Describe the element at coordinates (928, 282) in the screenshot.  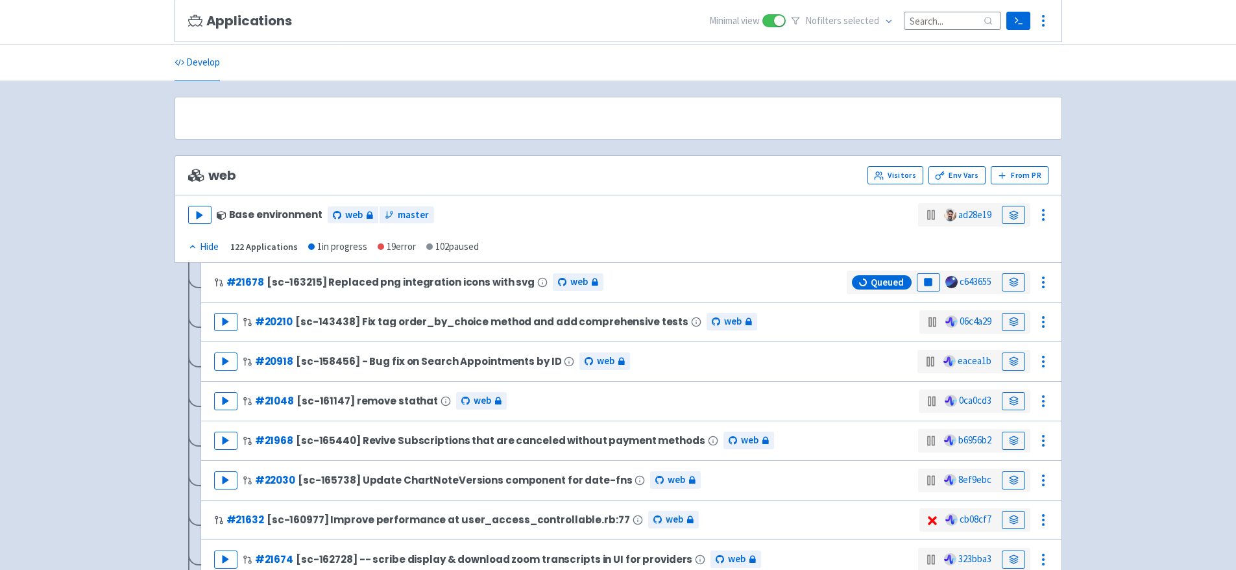
I see `button: Pause` at that location.